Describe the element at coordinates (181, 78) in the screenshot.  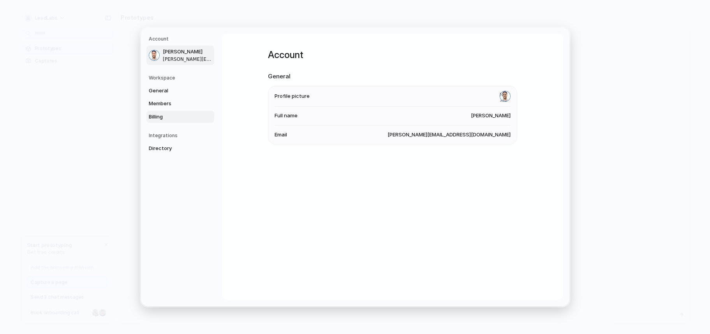
I see `h5: Workspace` at that location.